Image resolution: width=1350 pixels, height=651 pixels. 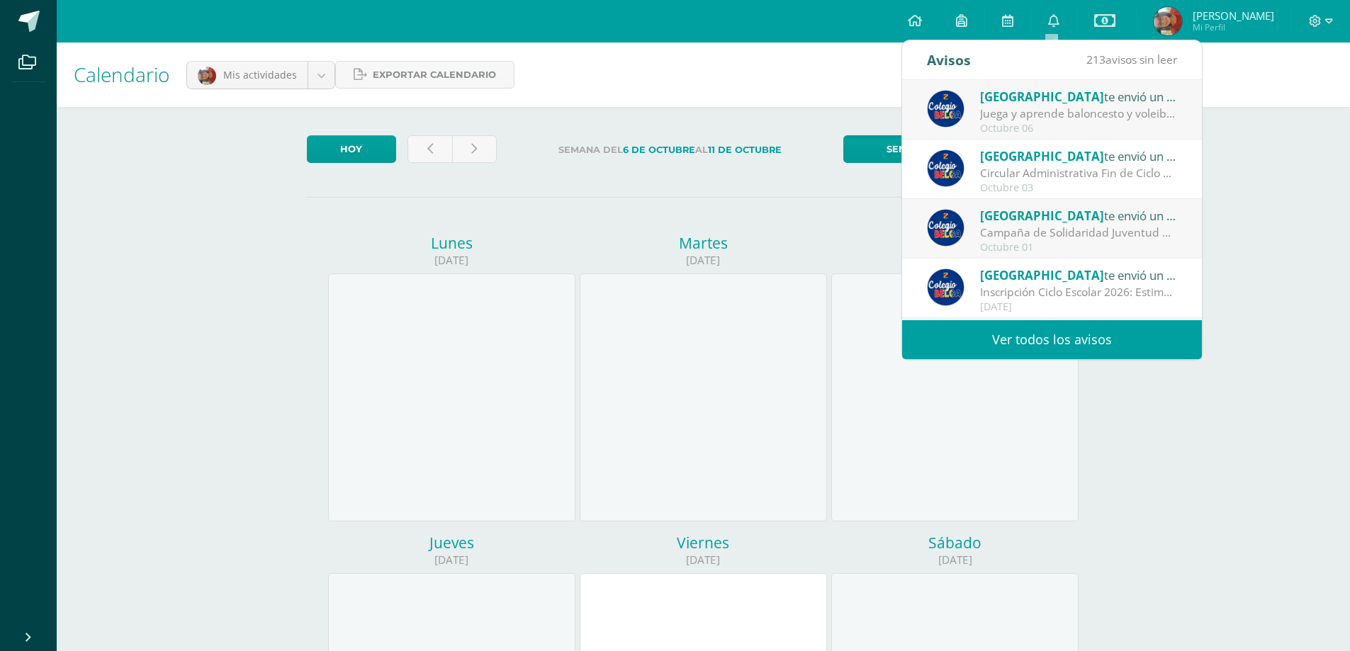 I want to click on img: 0c0bf69c17ee2c6b8a7a554e2e84ba31.png, so click(x=207, y=76).